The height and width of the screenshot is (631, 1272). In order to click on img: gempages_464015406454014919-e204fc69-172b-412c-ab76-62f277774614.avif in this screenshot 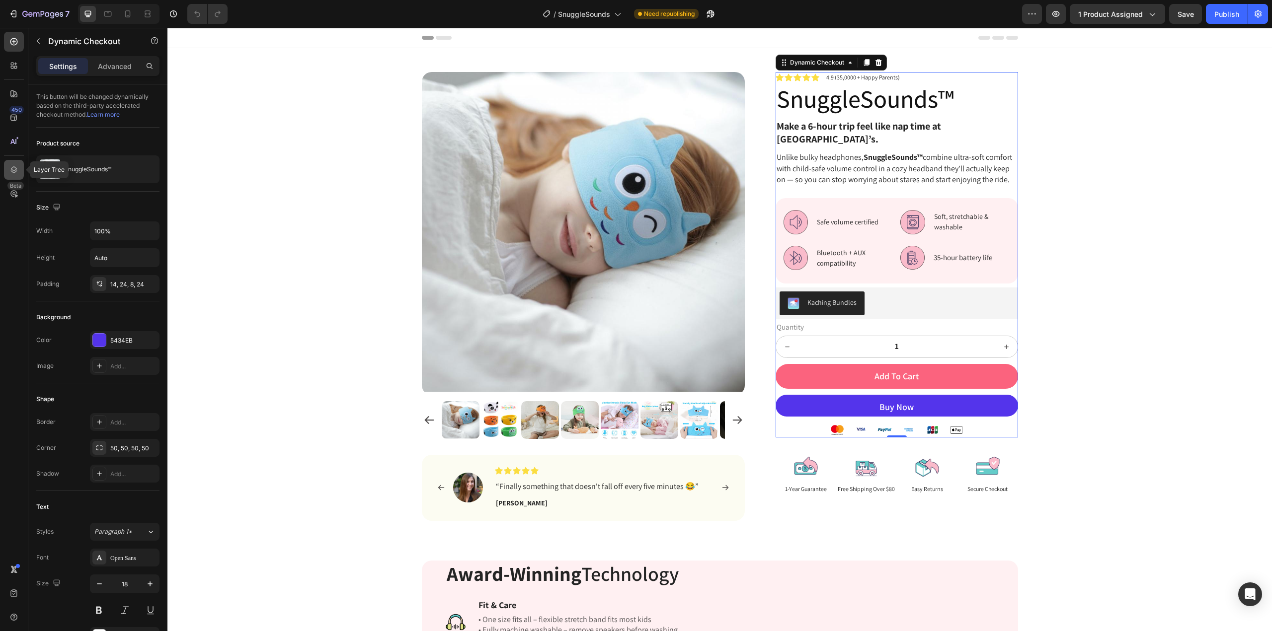, I will do `click(741, 402)`.